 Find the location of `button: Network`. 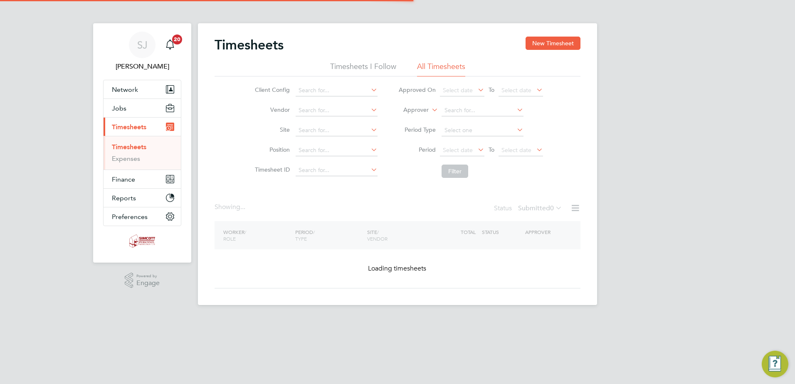

button: Network is located at coordinates (142, 89).